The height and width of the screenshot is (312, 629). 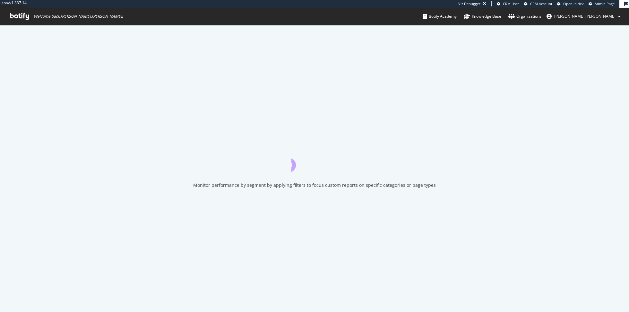 I want to click on span: Admin Page, so click(x=605, y=4).